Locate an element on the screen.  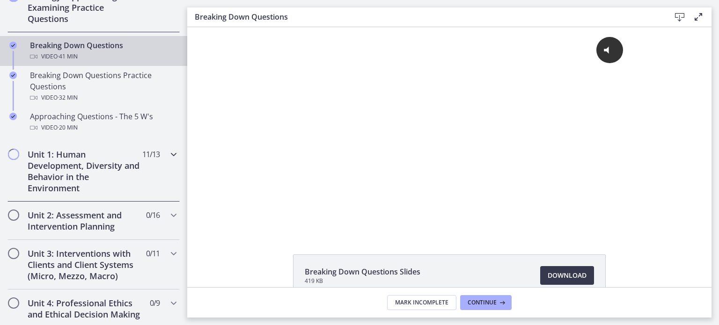
h2: Unit 3: Interventions with Clients and Client Systems (Micro, Mezzo, Macro) is located at coordinates (85, 265).